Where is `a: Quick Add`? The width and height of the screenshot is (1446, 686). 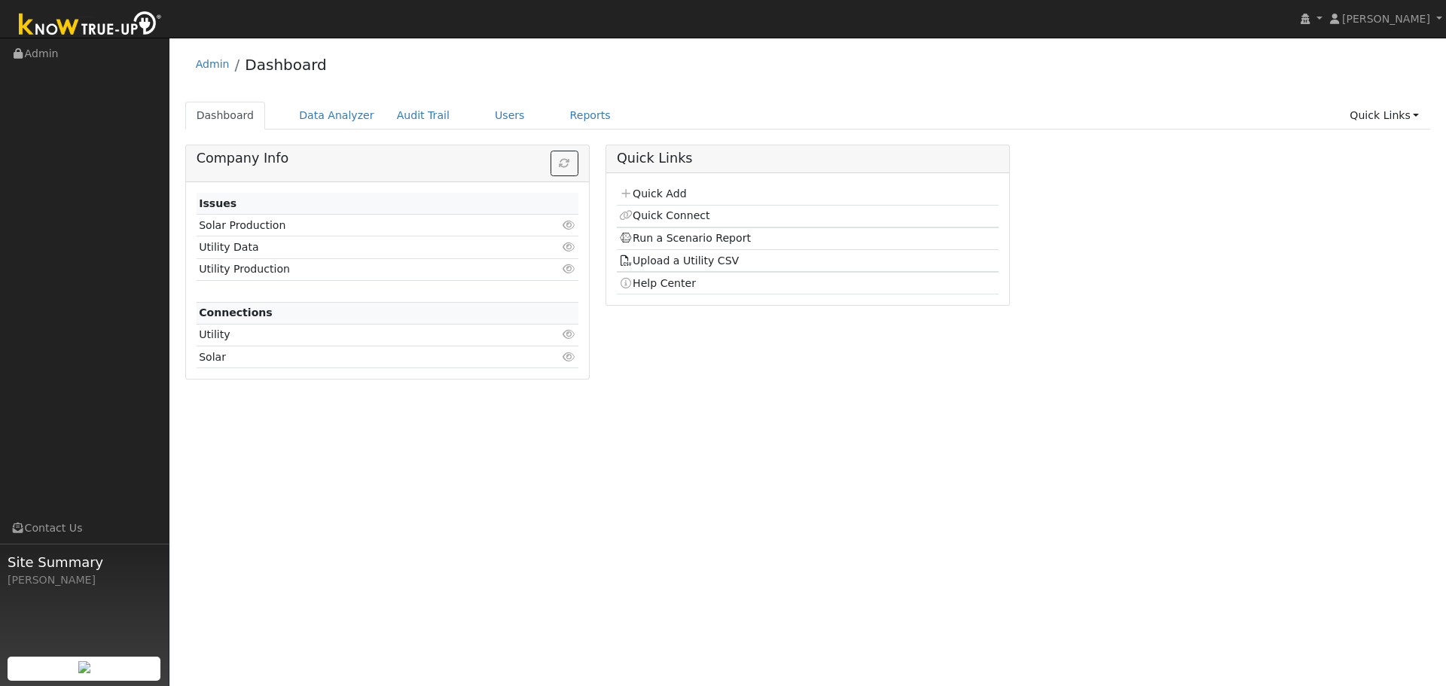
a: Quick Add is located at coordinates (652, 194).